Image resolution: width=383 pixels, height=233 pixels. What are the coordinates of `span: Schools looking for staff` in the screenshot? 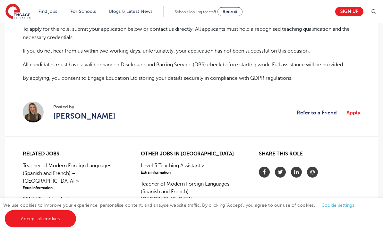 It's located at (195, 12).